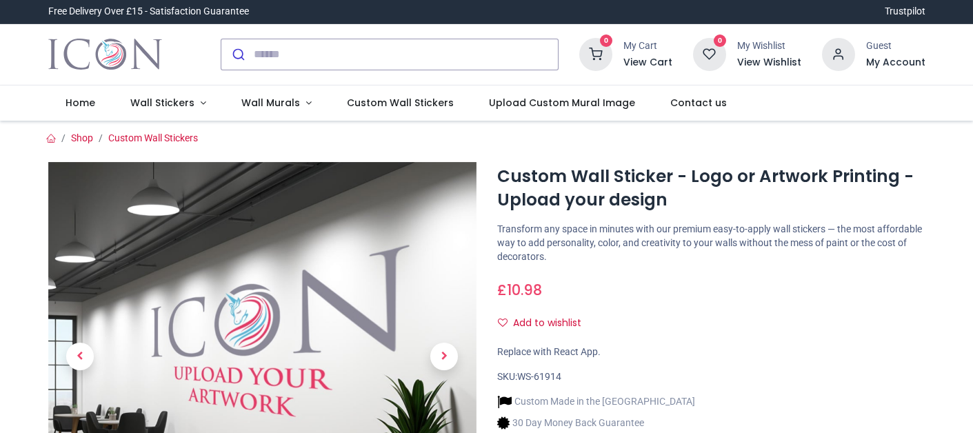 Image resolution: width=973 pixels, height=433 pixels. Describe the element at coordinates (545, 323) in the screenshot. I see `button: Add to wishlistAdd to wishlist` at that location.